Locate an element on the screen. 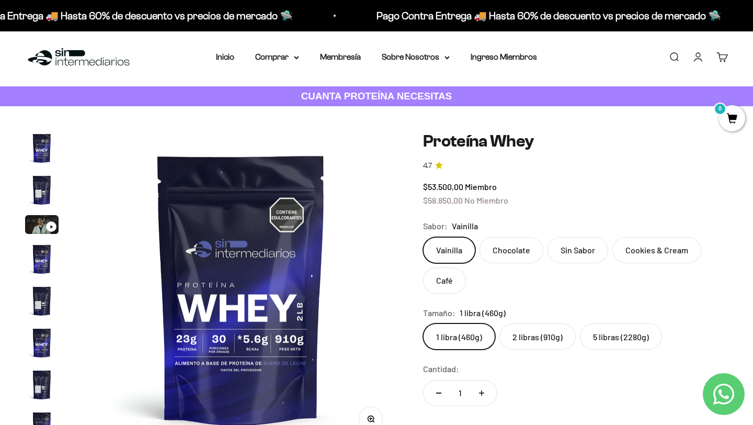  a: Inicio is located at coordinates (225, 57).